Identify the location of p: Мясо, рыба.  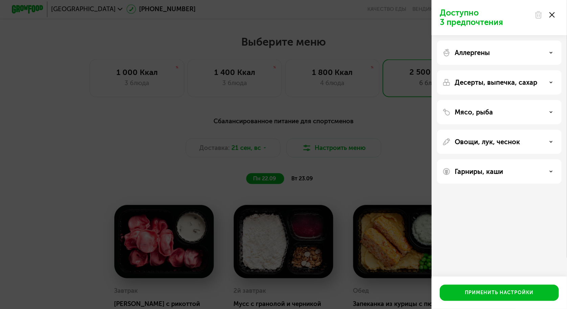
(473, 112).